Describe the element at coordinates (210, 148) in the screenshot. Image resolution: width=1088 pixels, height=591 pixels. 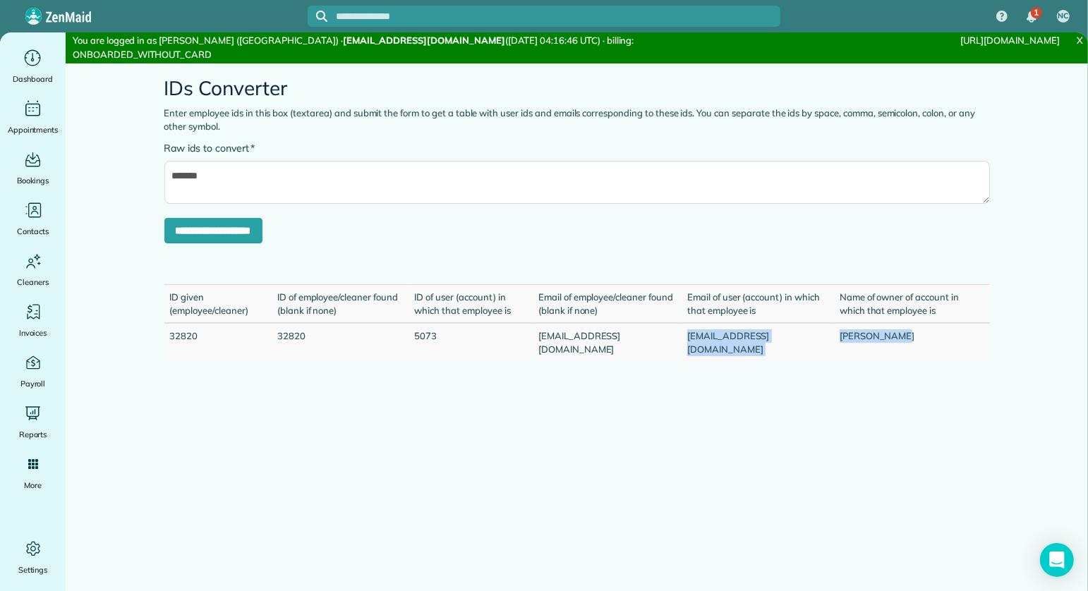
I see `label: Raw ids to convert` at that location.